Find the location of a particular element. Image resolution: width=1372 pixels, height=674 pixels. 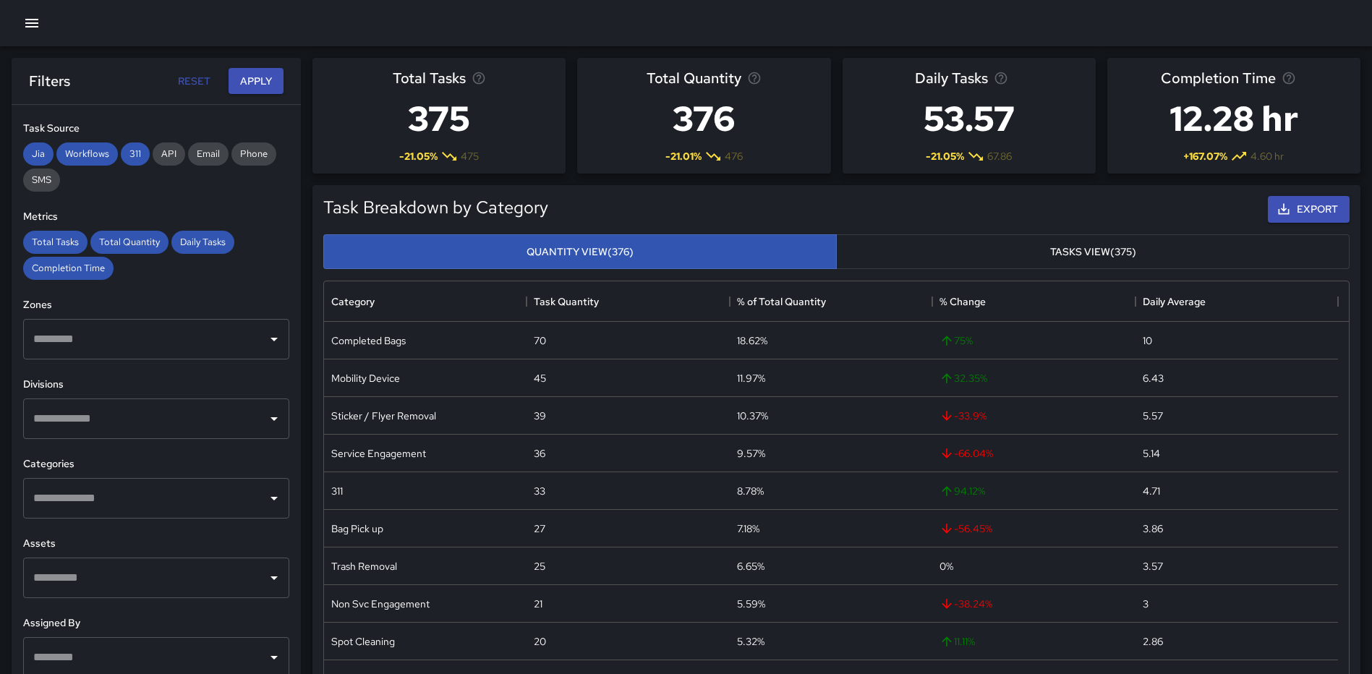

div: 10.37% is located at coordinates (752, 416).